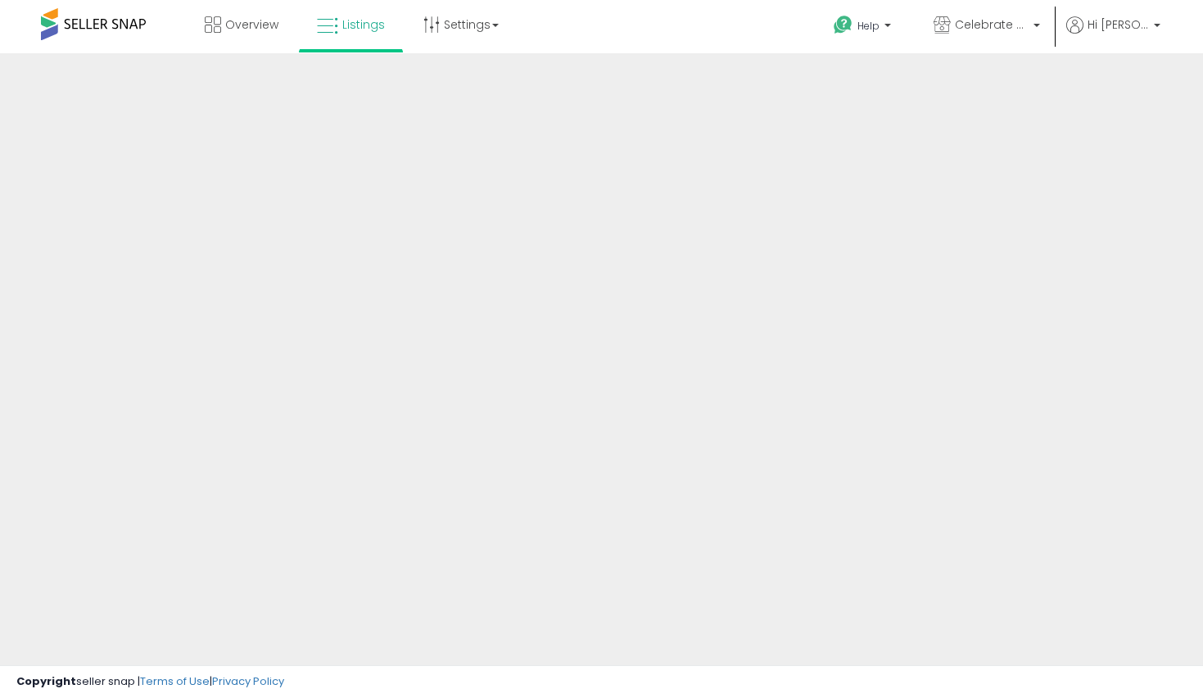  What do you see at coordinates (251, 25) in the screenshot?
I see `span: Overview` at bounding box center [251, 25].